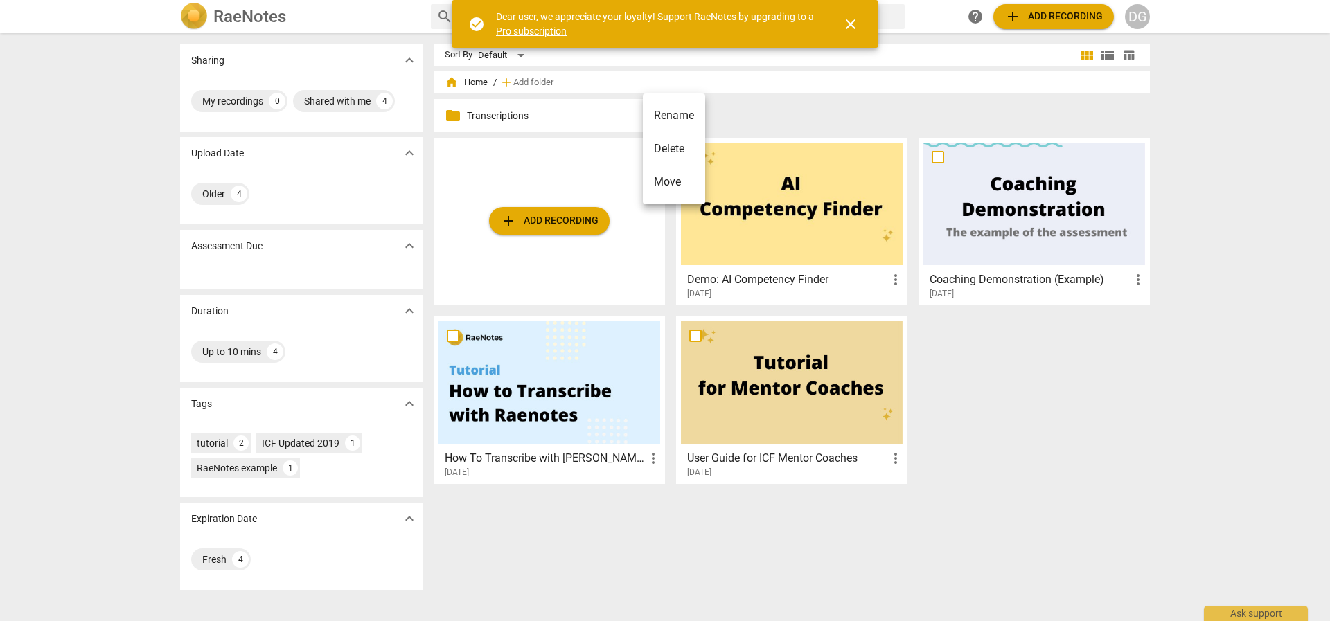 This screenshot has width=1330, height=621. What do you see at coordinates (850, 24) in the screenshot?
I see `span: close` at bounding box center [850, 24].